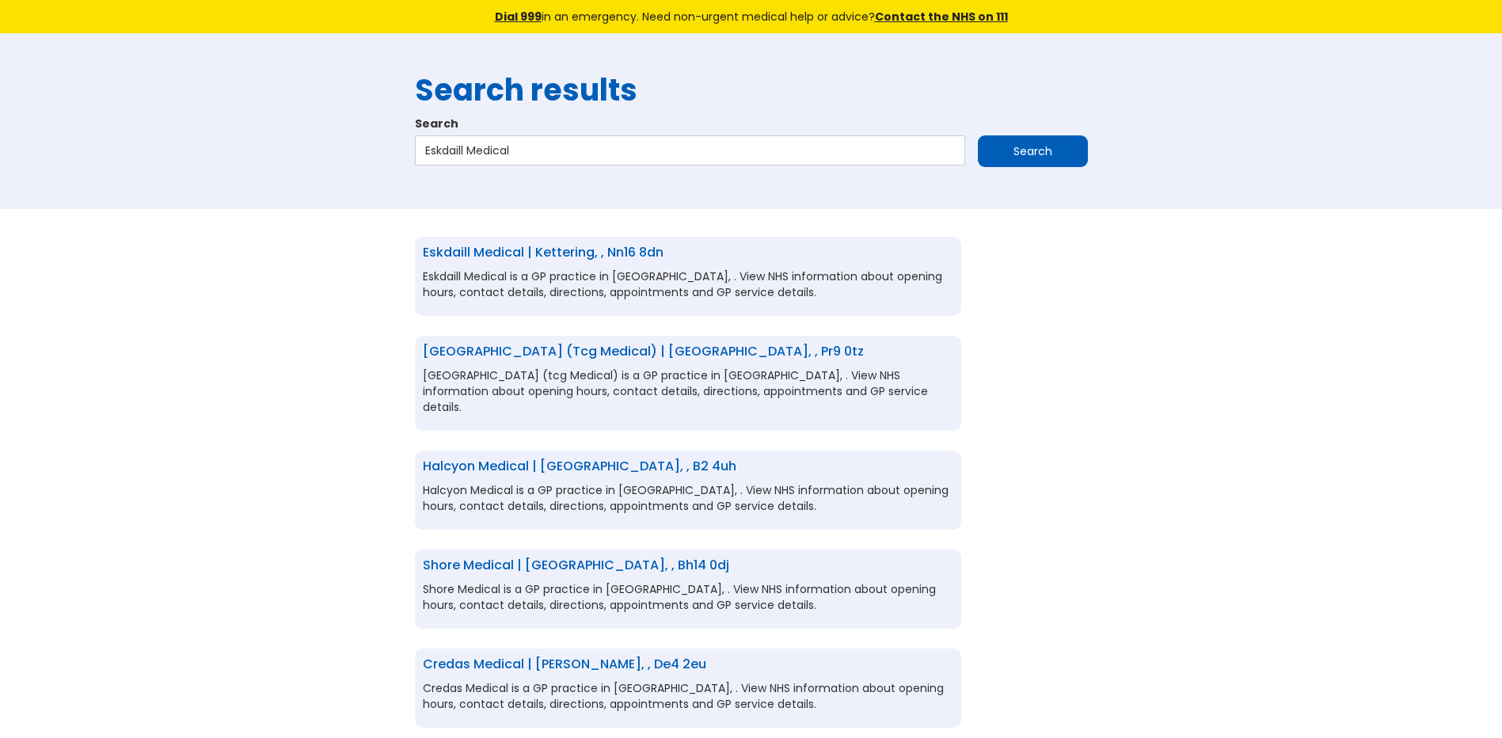 The height and width of the screenshot is (738, 1502). Describe the element at coordinates (1032, 151) in the screenshot. I see `input: Search` at that location.